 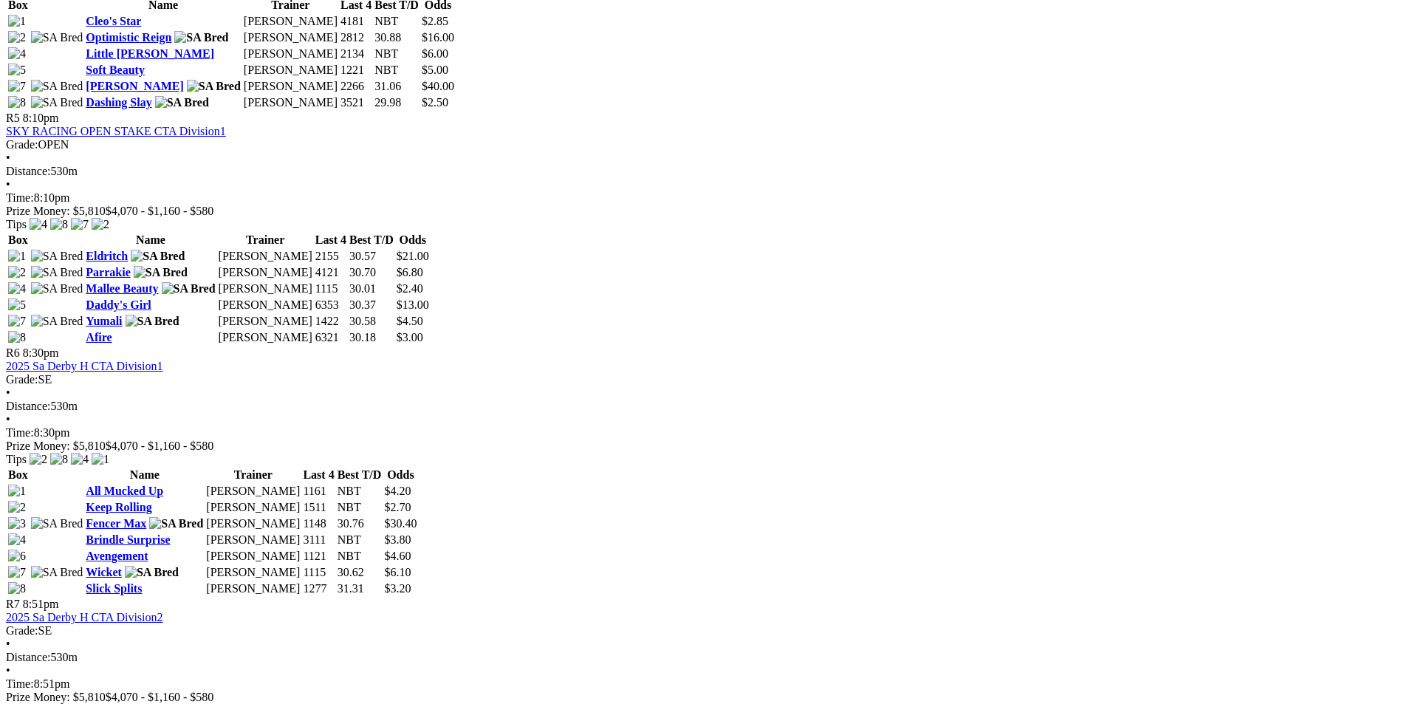 What do you see at coordinates (356, 70) in the screenshot?
I see `td: 1221` at bounding box center [356, 70].